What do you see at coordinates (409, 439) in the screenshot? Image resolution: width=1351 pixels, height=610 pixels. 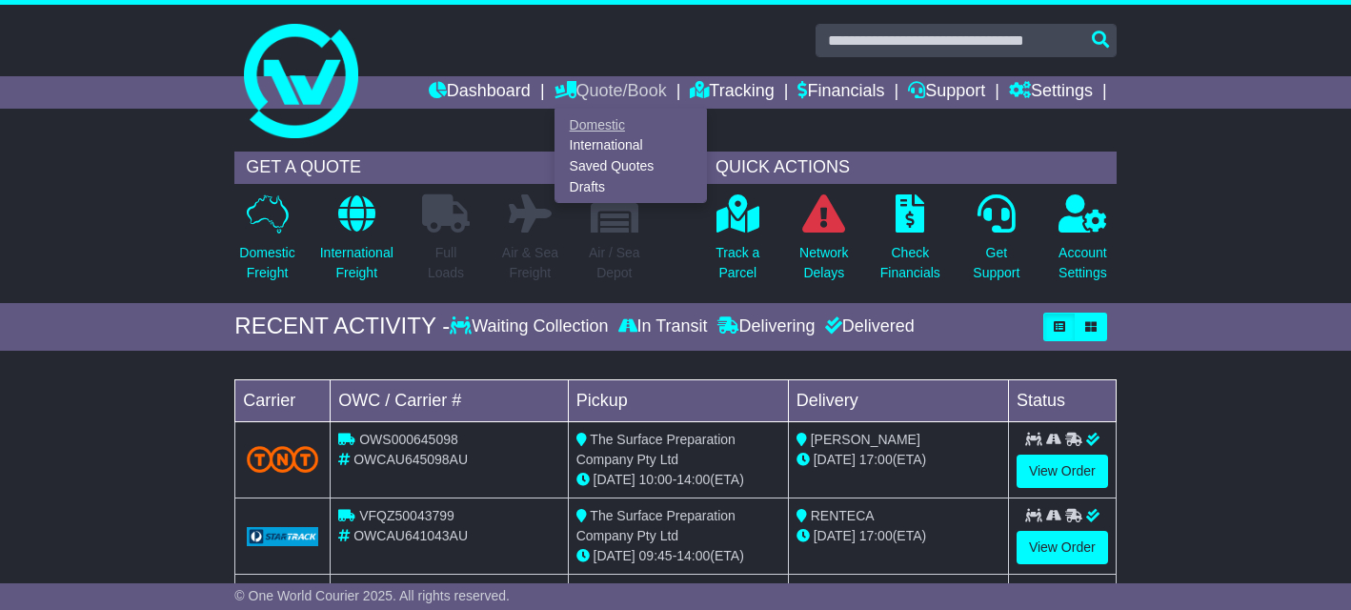 I see `span: OWS000645098` at bounding box center [409, 439].